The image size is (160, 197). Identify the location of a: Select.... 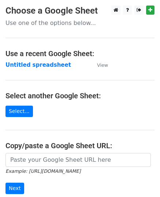
(19, 111).